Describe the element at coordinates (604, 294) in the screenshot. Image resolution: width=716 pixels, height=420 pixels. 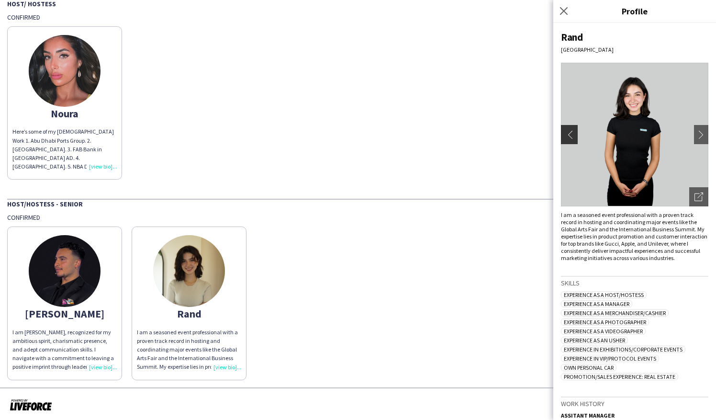
I see `span: Experience as a Host/Hostess` at that location.